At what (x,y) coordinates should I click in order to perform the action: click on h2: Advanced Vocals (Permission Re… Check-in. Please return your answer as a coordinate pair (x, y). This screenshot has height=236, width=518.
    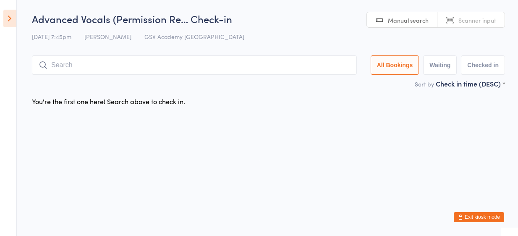
    Looking at the image, I should click on (268, 18).